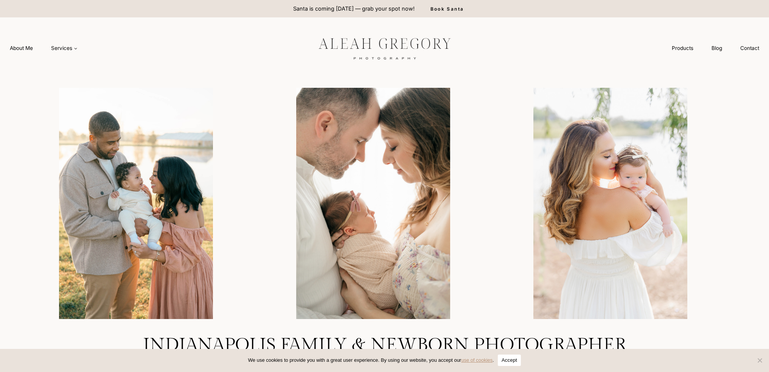  Describe the element at coordinates (373, 203) in the screenshot. I see `li: 2 of 4` at that location.